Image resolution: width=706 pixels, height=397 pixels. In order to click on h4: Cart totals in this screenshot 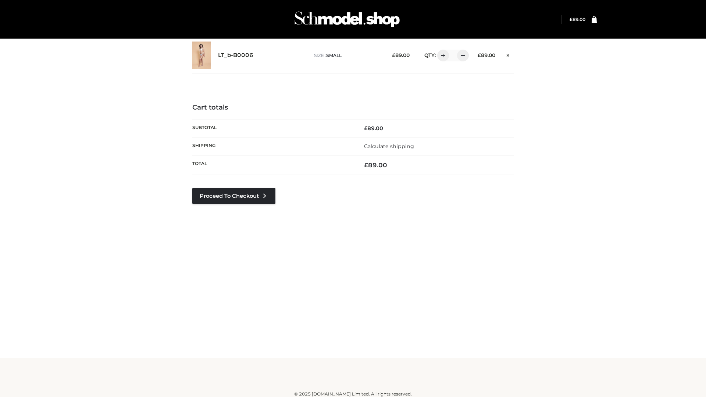, I will do `click(353, 108)`.